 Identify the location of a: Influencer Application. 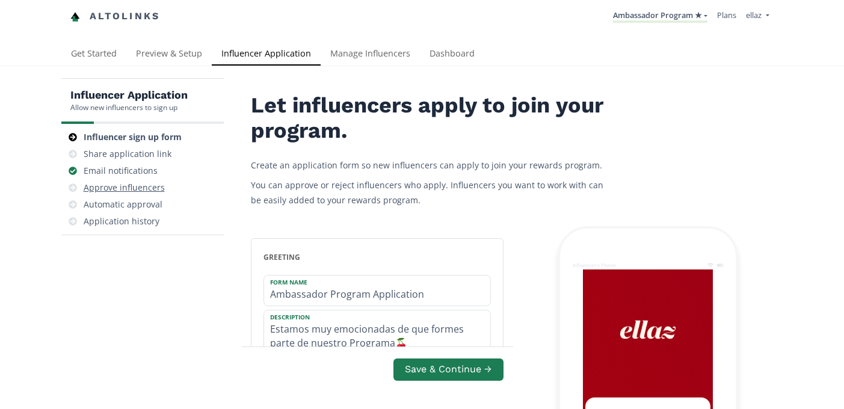
(266, 55).